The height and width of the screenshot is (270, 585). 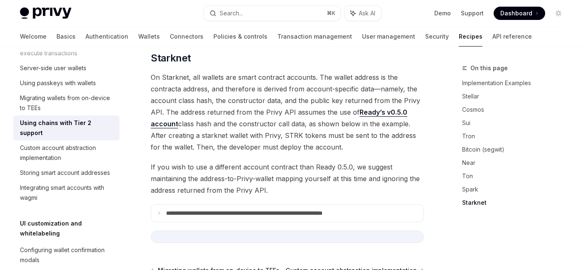 What do you see at coordinates (520, 13) in the screenshot?
I see `a: Dashboard` at bounding box center [520, 13].